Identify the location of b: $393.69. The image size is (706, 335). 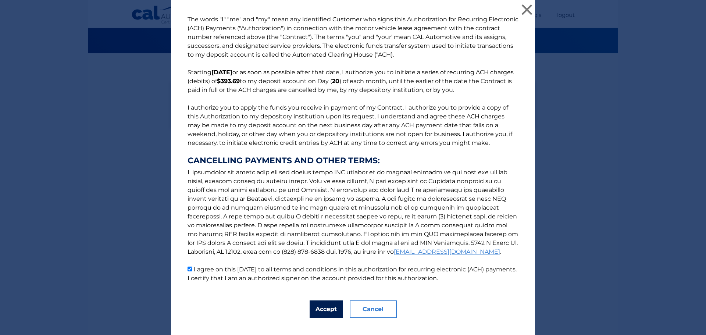
(228, 81).